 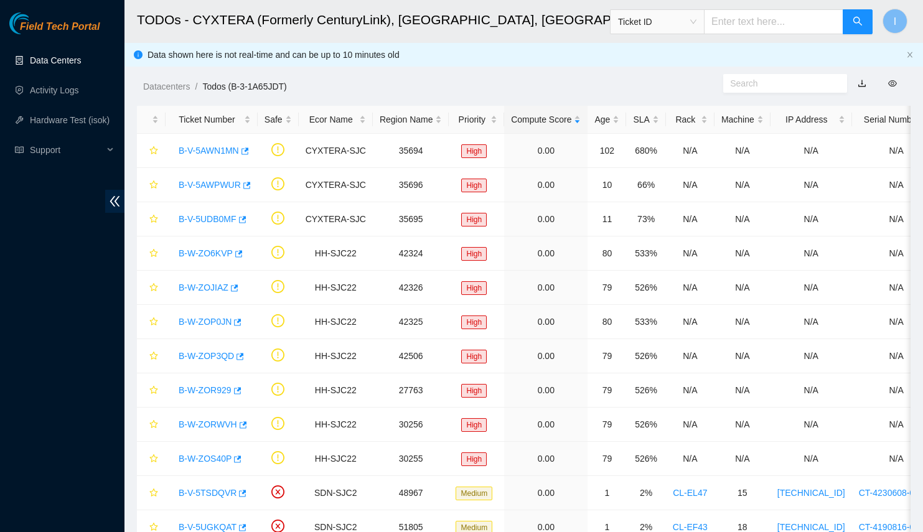 What do you see at coordinates (607, 493) in the screenshot?
I see `td: 1` at bounding box center [607, 493].